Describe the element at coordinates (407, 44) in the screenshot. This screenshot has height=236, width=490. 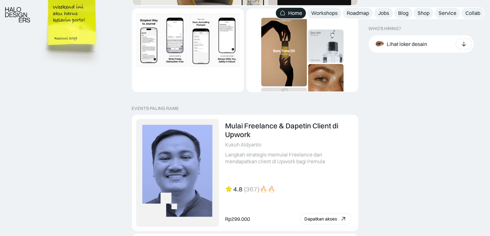
I see `div: Lihat loker desain` at that location.